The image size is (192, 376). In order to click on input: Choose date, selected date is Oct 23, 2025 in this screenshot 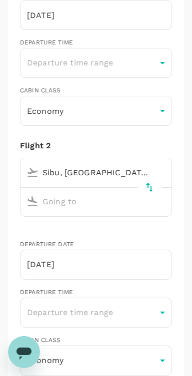, I will do `click(96, 265)`.